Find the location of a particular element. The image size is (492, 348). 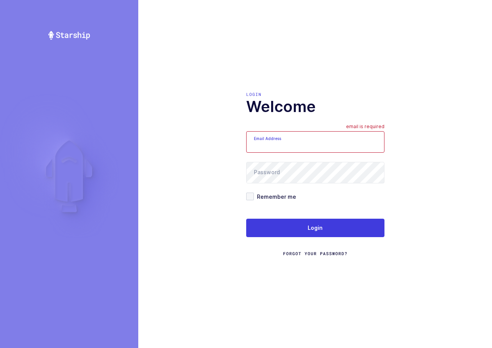

img: Starship is located at coordinates (69, 35).